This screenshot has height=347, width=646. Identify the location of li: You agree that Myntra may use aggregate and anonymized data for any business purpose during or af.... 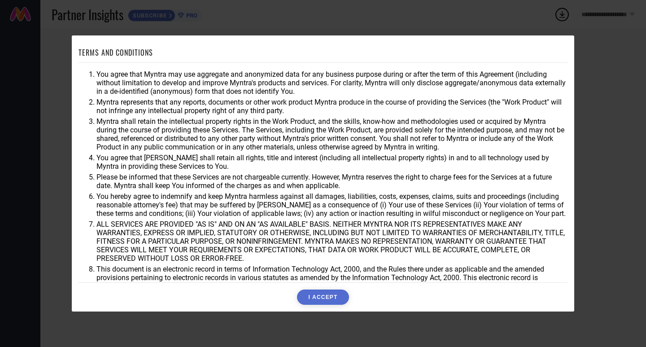
(332, 82).